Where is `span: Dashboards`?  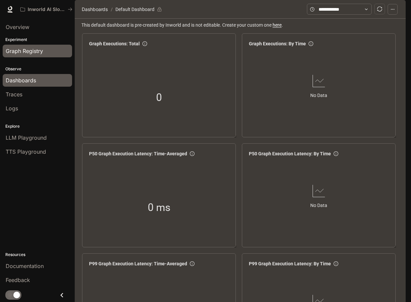 span: Dashboards is located at coordinates (95, 9).